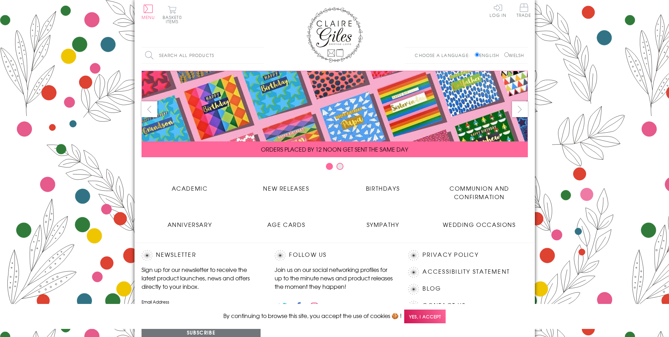 This screenshot has height=337, width=669. What do you see at coordinates (286, 188) in the screenshot?
I see `span: New Releases` at bounding box center [286, 188].